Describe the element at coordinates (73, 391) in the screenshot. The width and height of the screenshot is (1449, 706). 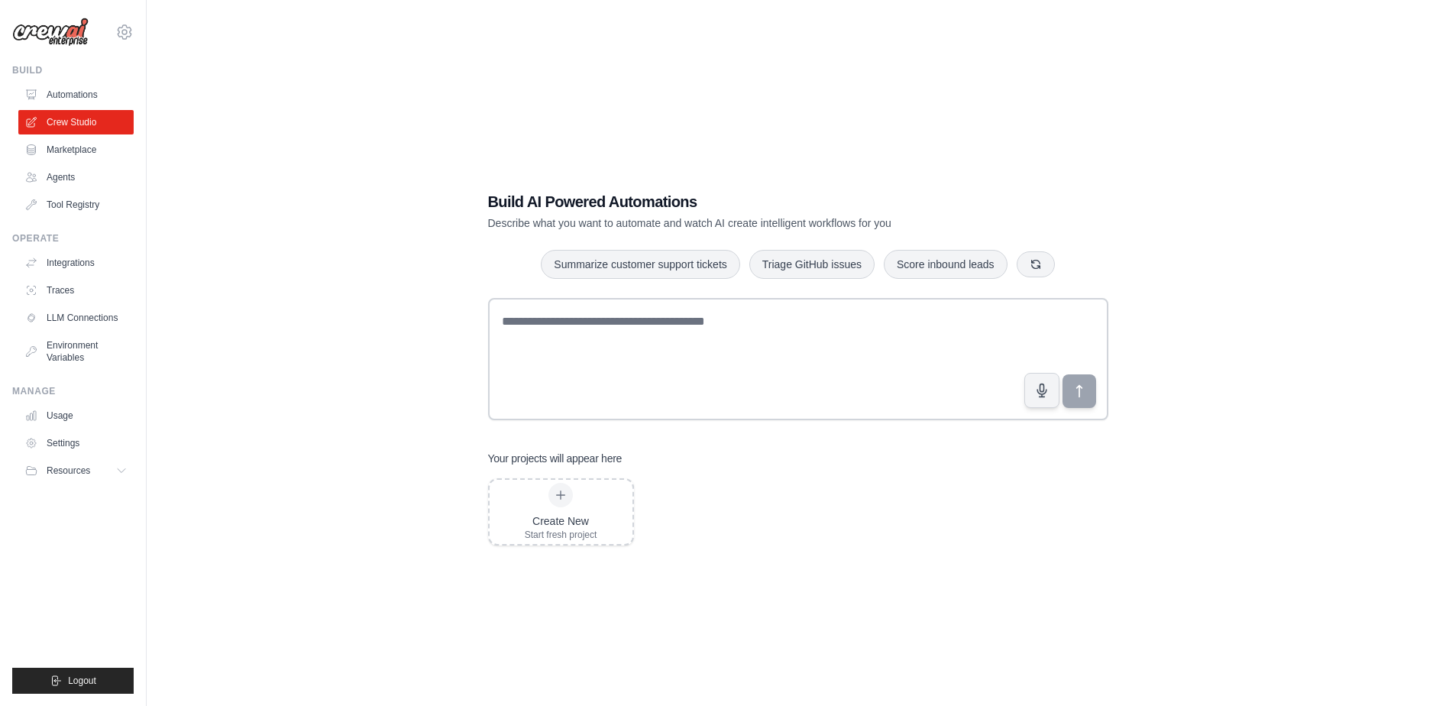
I see `div: Manage` at that location.